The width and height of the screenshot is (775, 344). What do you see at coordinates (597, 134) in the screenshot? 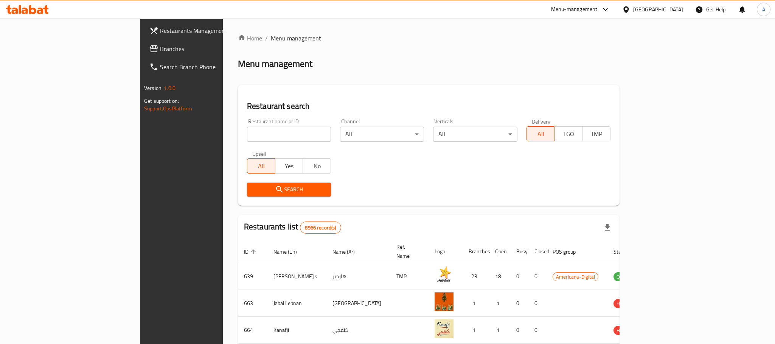
I see `span: TMP` at bounding box center [597, 134].